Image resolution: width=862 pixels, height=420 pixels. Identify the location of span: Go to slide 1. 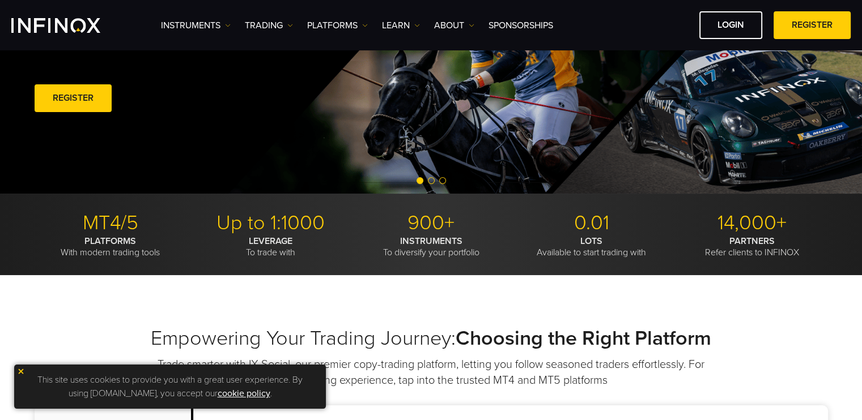
(420, 181).